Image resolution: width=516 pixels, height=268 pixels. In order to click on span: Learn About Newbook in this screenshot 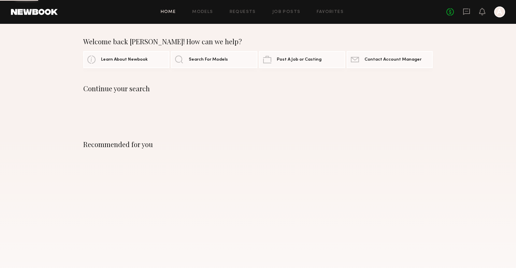, I will do `click(124, 60)`.